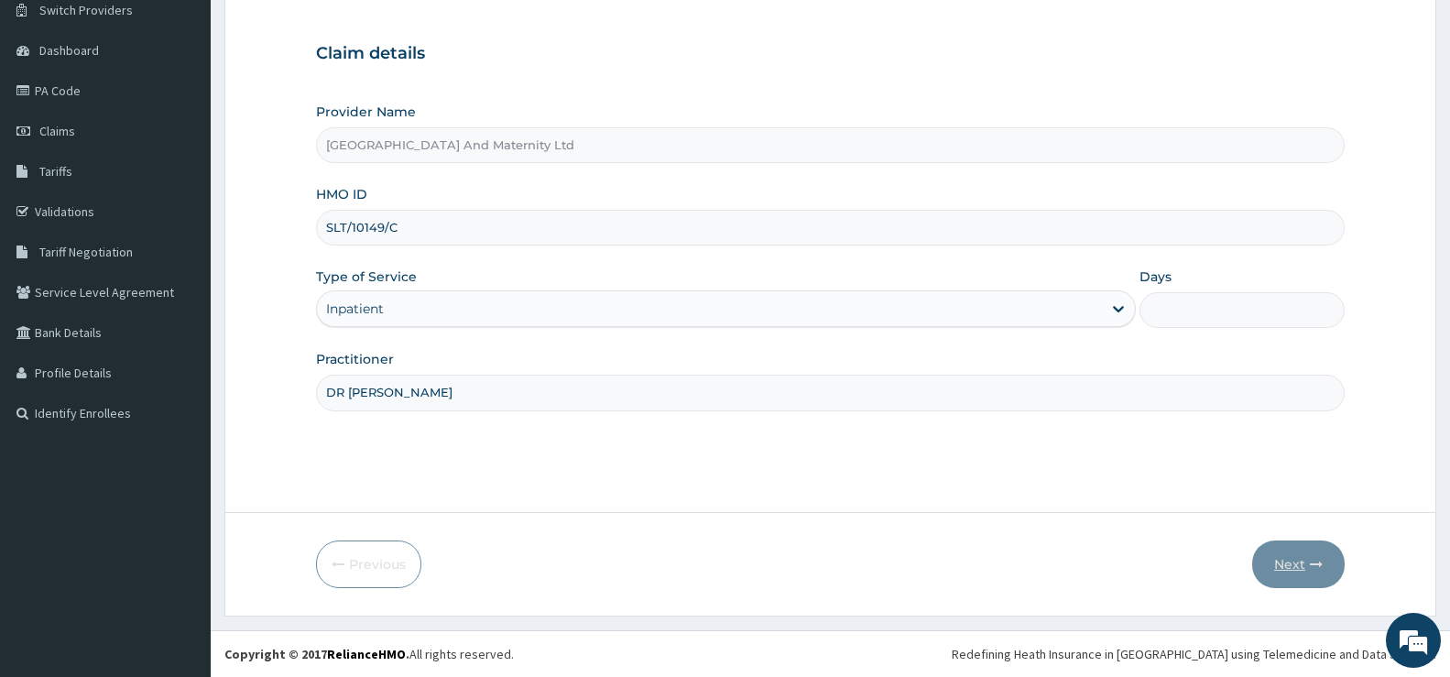 This screenshot has width=1450, height=677. Describe the element at coordinates (830, 227) in the screenshot. I see `input: Enter HMO ID` at that location.